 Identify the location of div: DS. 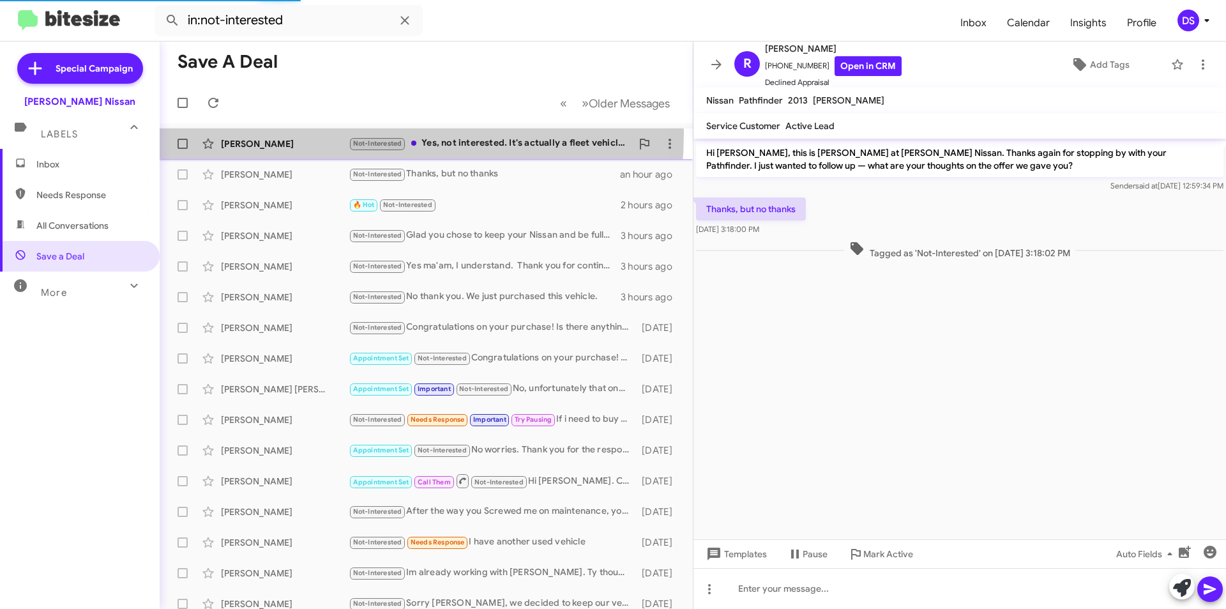
(1188, 20).